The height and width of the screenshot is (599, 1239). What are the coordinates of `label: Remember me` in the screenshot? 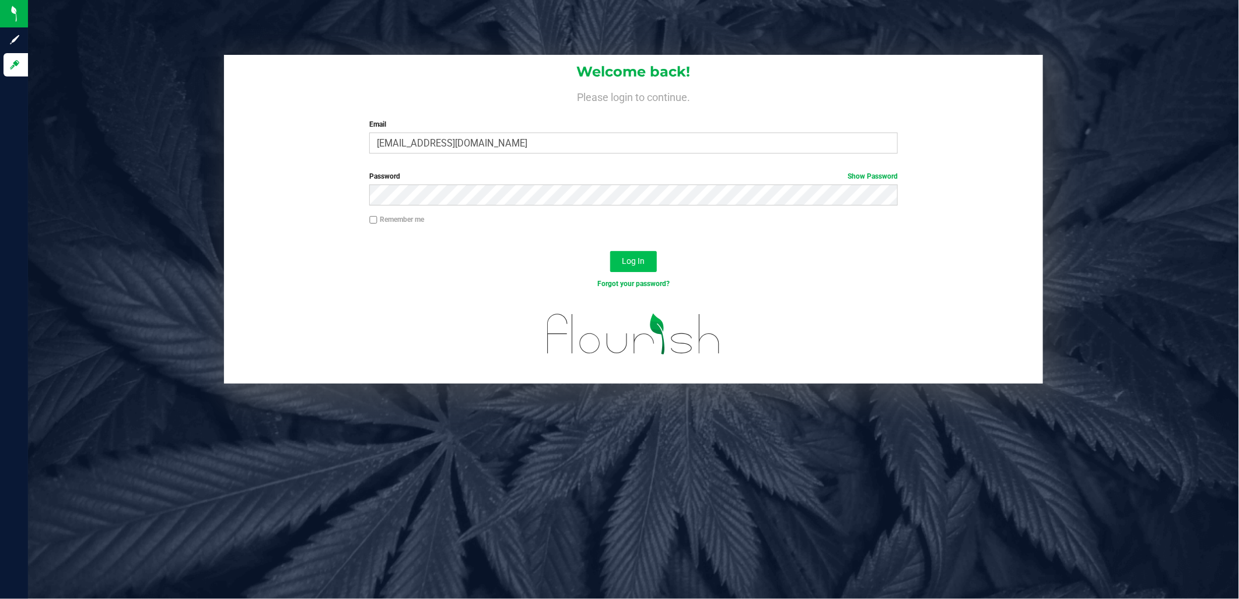 It's located at (397, 219).